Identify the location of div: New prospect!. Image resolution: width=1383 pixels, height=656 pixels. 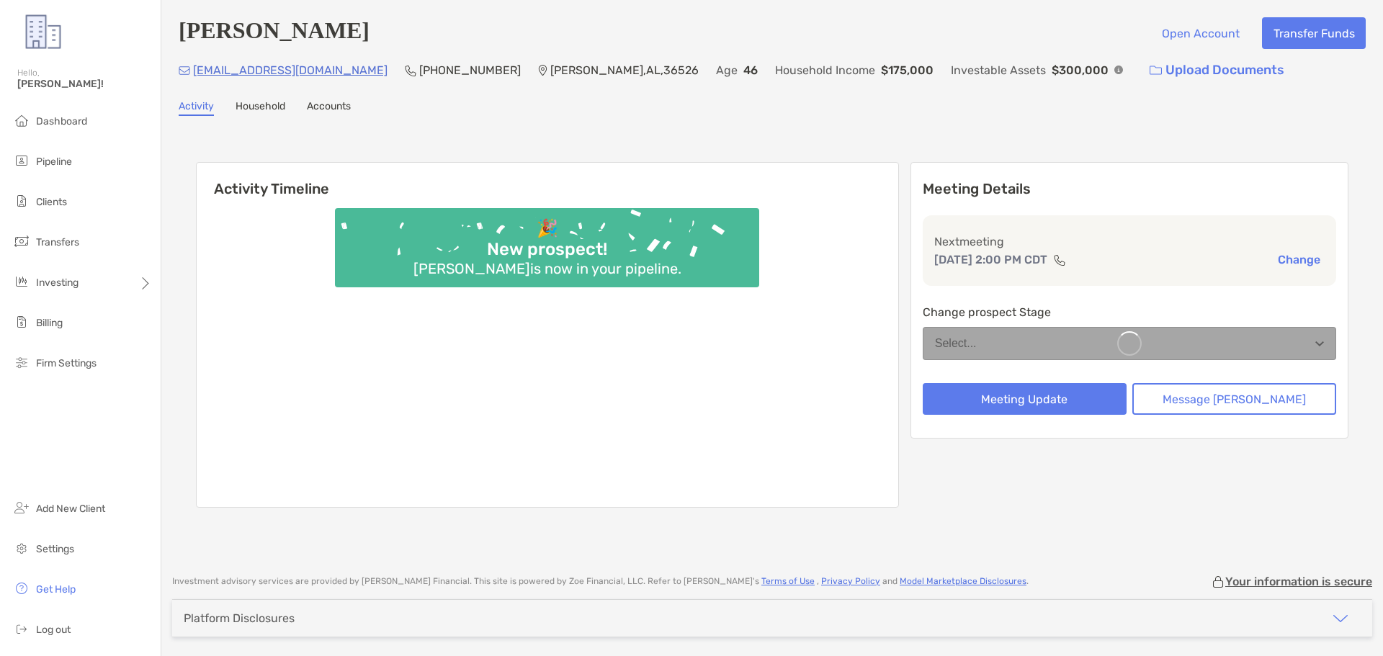
(547, 249).